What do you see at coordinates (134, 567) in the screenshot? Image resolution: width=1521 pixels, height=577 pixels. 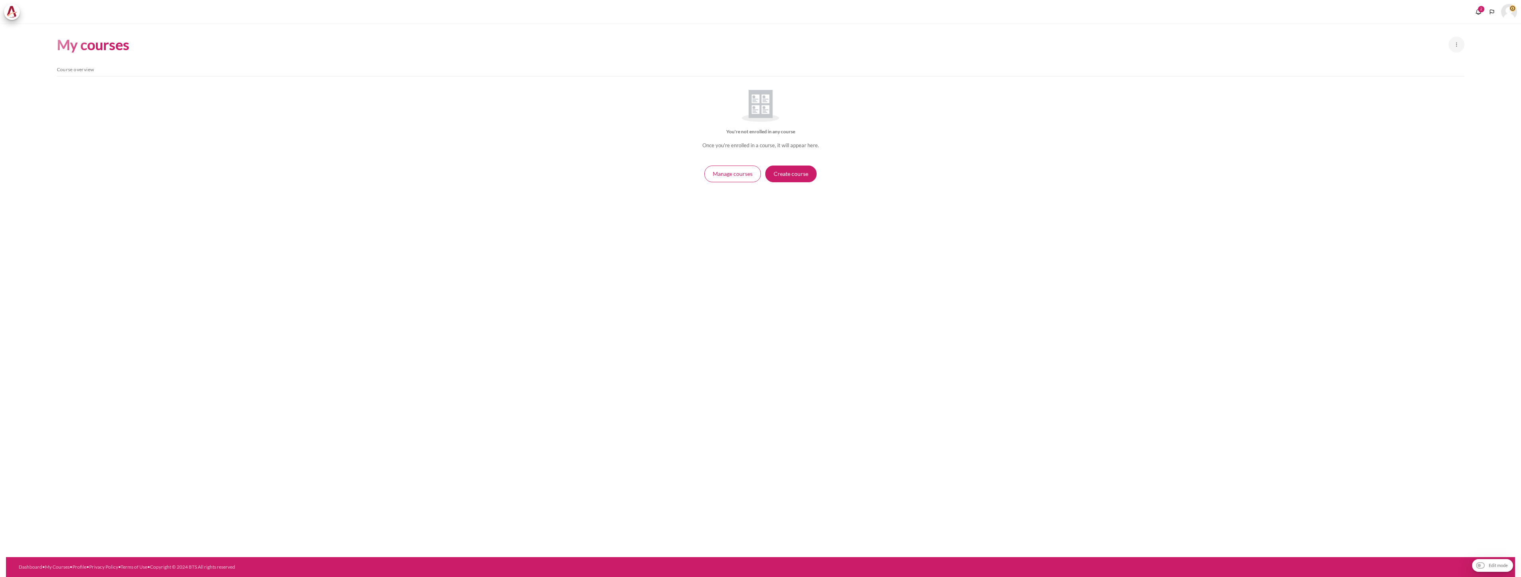 I see `a: Terms of Use` at bounding box center [134, 567].